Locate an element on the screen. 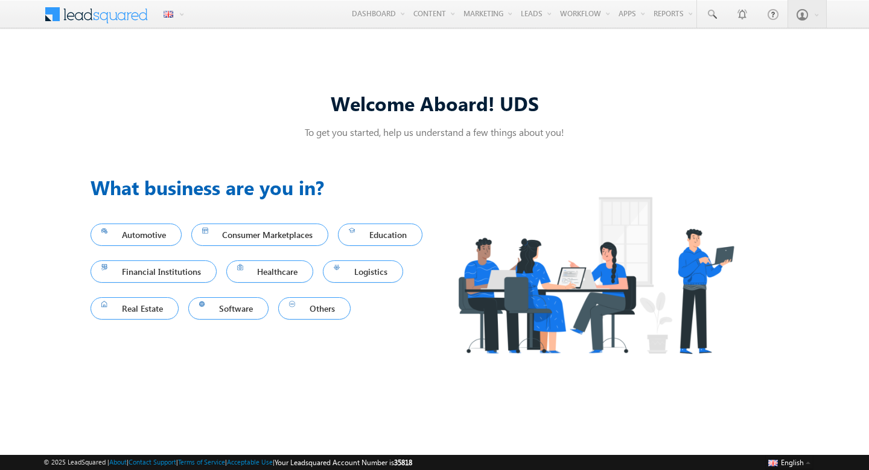  button: English is located at coordinates (790, 462).